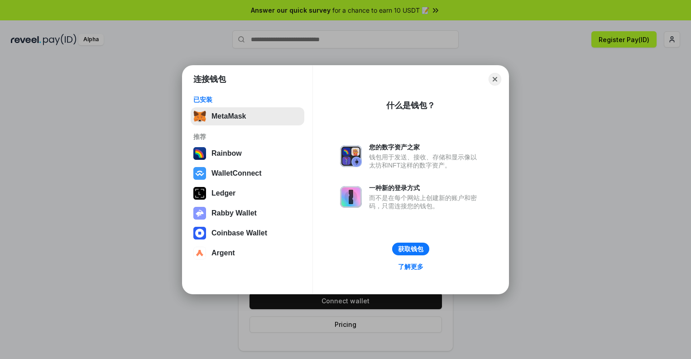 Image resolution: width=691 pixels, height=359 pixels. I want to click on div: 推荐, so click(247, 137).